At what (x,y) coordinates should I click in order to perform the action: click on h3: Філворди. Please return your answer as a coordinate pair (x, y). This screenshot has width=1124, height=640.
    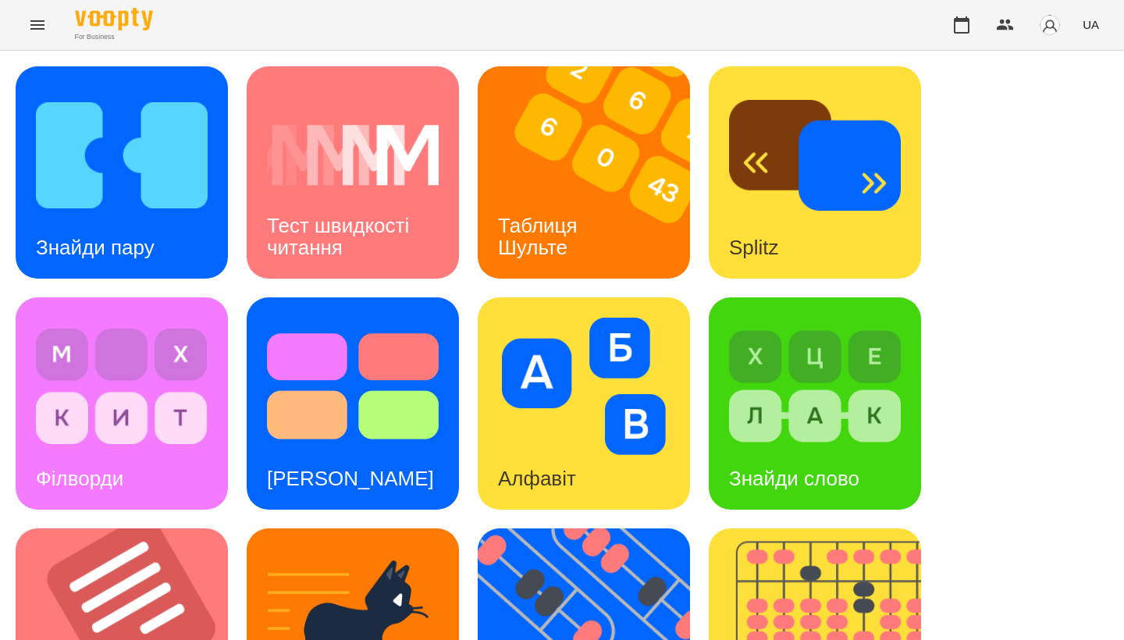
    Looking at the image, I should click on (80, 479).